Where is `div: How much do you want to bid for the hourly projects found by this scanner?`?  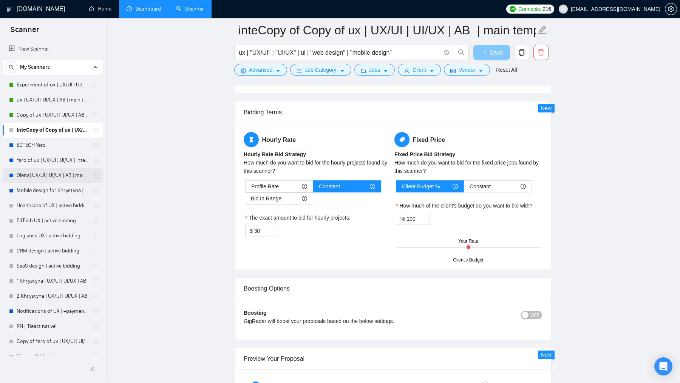
div: How much do you want to bid for the hourly projects found by this scanner? is located at coordinates (317, 167).